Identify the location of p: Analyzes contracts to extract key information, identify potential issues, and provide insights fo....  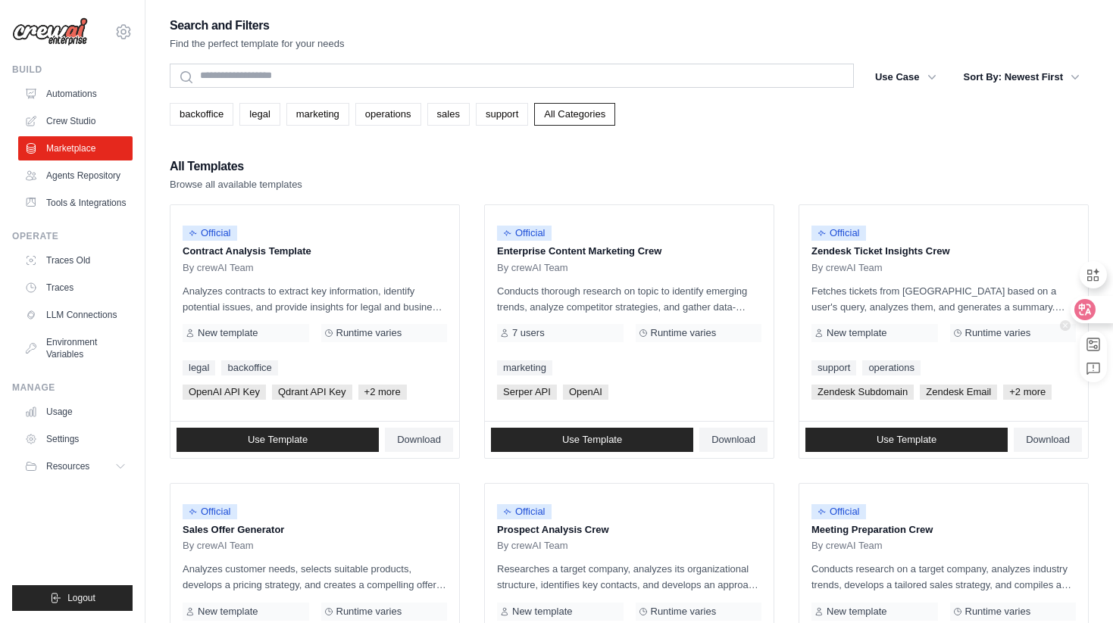
(314, 299).